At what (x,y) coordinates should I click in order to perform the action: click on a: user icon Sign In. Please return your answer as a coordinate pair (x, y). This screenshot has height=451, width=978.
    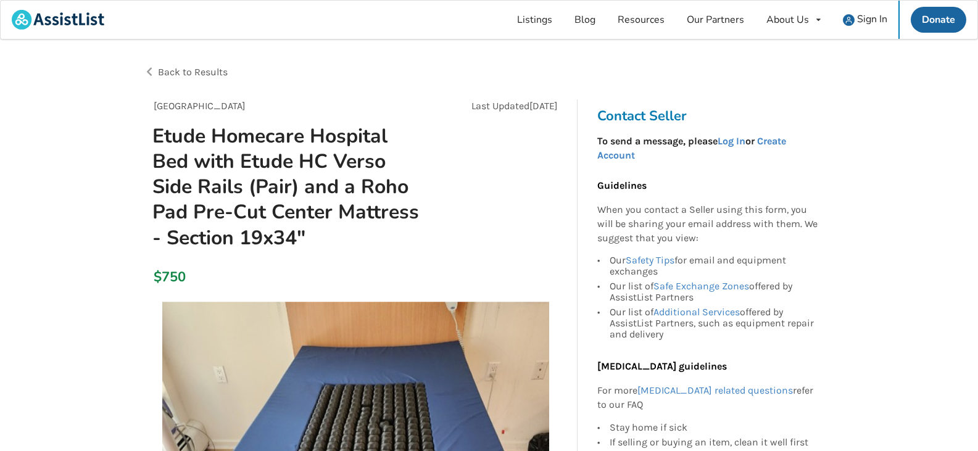
    Looking at the image, I should click on (865, 20).